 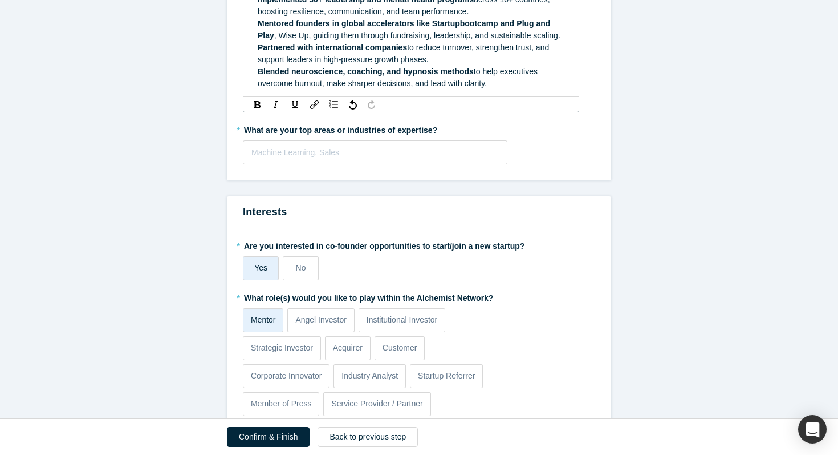 I want to click on h3: Interests, so click(x=419, y=212).